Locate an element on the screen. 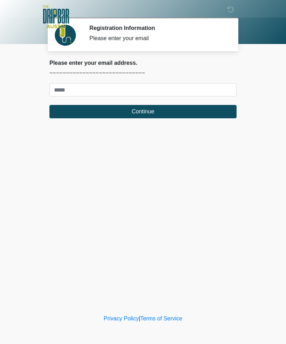 The width and height of the screenshot is (286, 344). a: Privacy Policy is located at coordinates (121, 319).